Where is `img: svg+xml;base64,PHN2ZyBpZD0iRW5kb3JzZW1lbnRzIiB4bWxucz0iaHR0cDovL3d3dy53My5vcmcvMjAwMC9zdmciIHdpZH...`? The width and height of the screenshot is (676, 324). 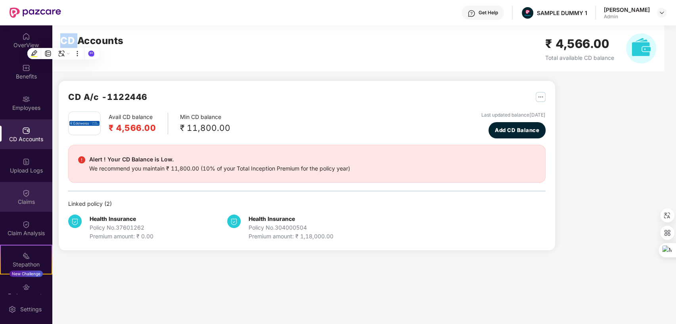
img: svg+xml;base64,PHN2ZyBpZD0iRW5kb3JzZW1lbnRzIiB4bWxucz0iaHR0cDovL3d3dy53My5vcmcvMjAwMC9zdmciIHdpZH... is located at coordinates (26, 287).